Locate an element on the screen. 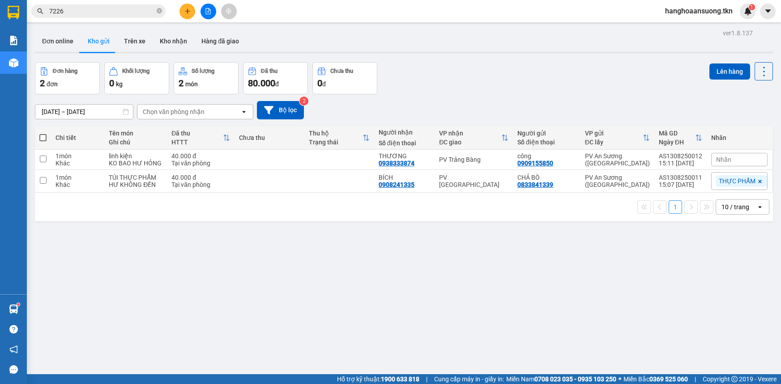 Image resolution: width=781 pixels, height=384 pixels. span: Nhãn is located at coordinates (723, 160).